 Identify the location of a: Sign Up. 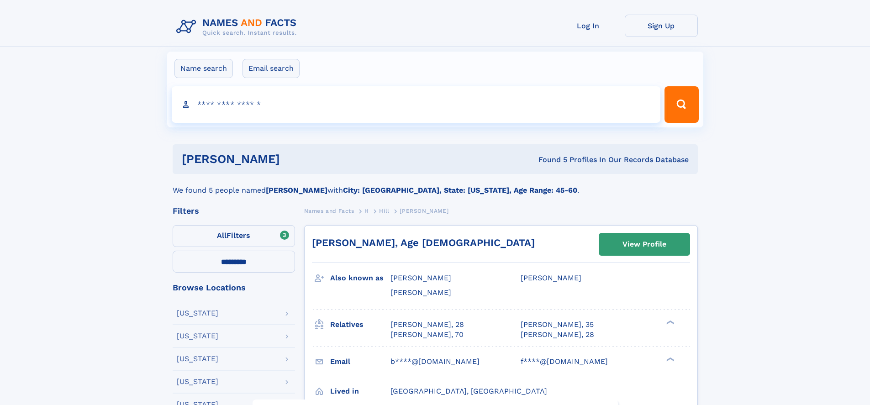
(661, 26).